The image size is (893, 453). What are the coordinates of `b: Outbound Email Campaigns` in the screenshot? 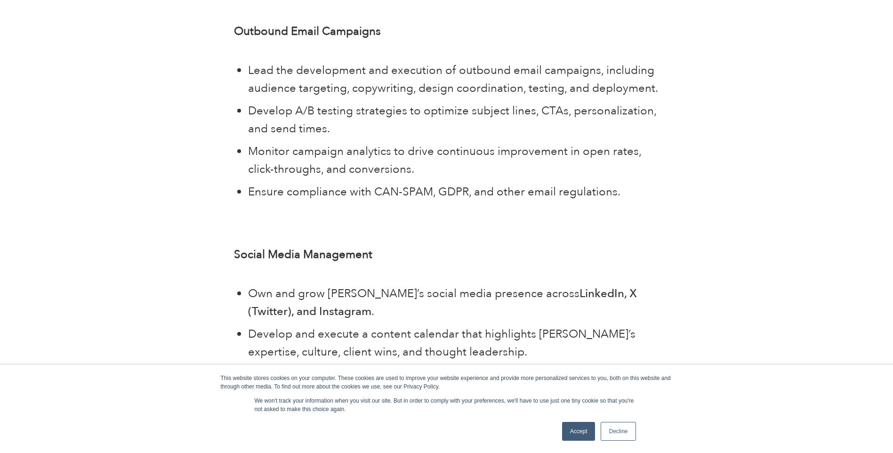 It's located at (308, 31).